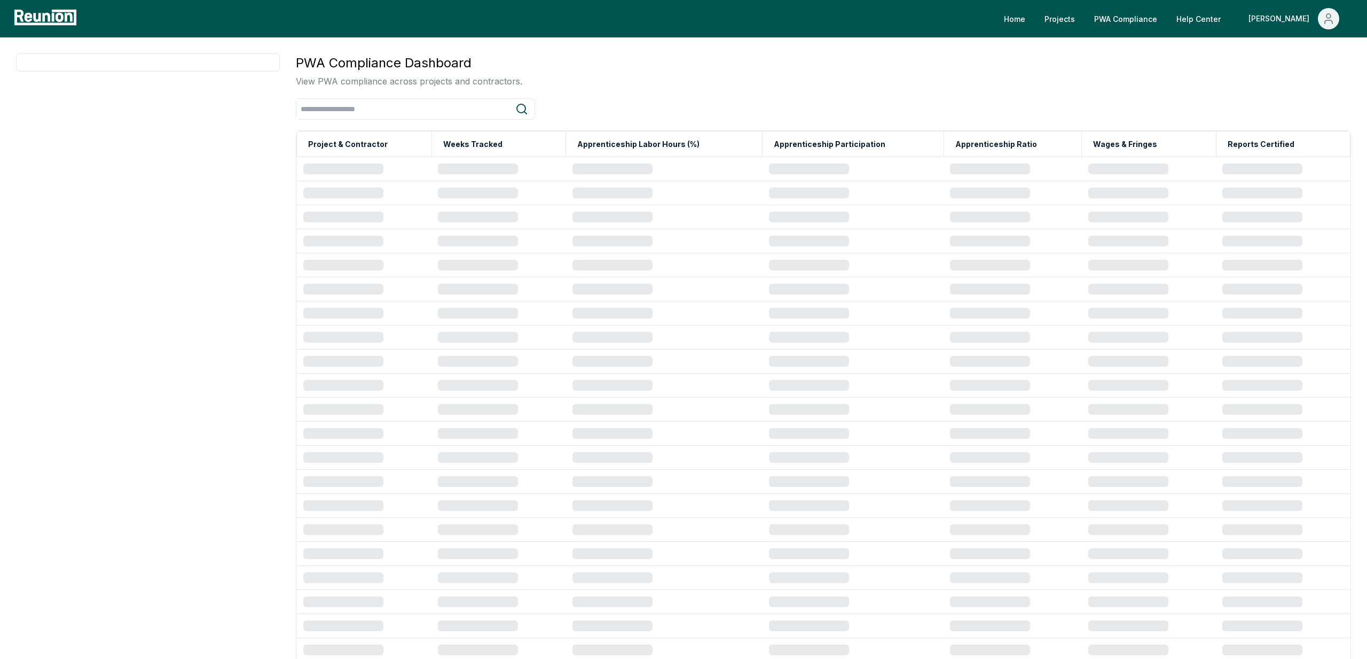 The image size is (1367, 659). Describe the element at coordinates (473, 144) in the screenshot. I see `button: Weeks Tracked` at that location.